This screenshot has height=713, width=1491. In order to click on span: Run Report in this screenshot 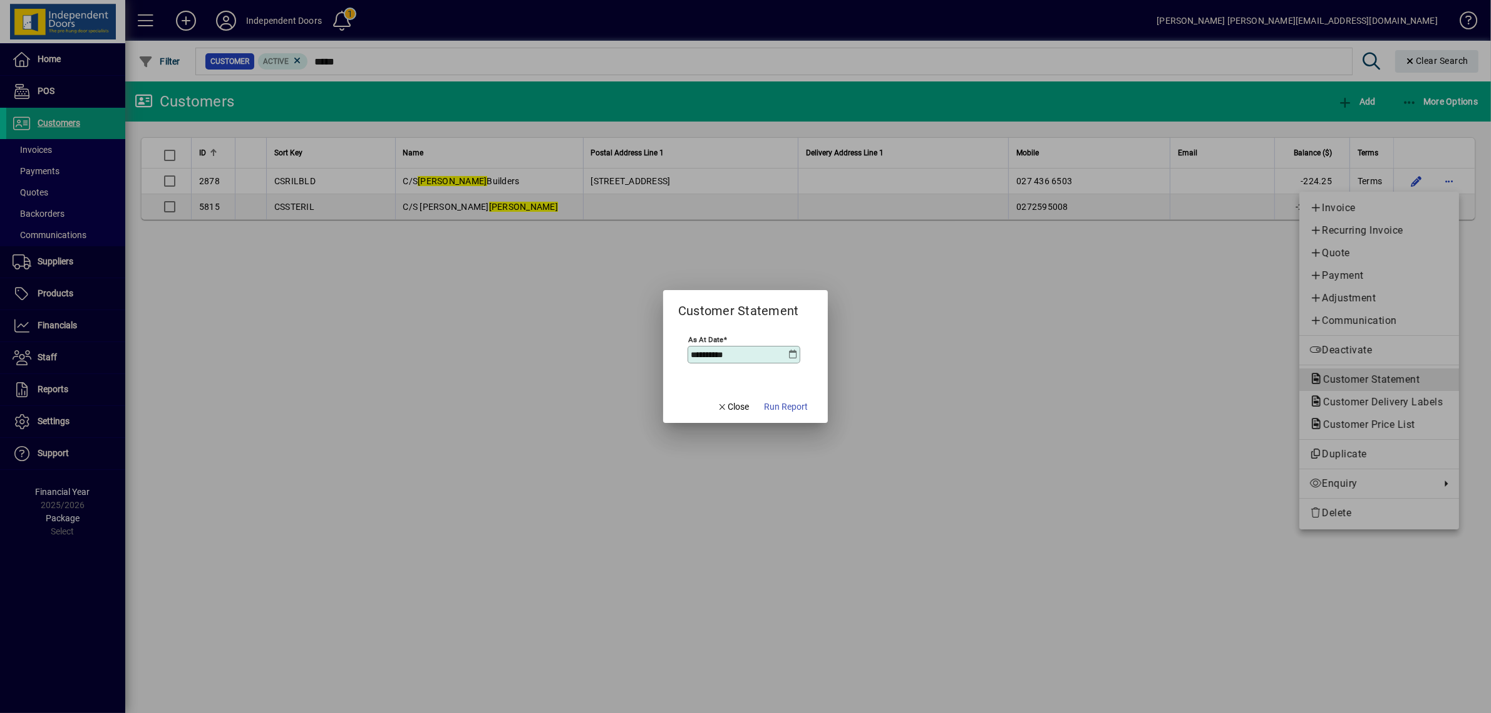, I will do `click(786, 406)`.